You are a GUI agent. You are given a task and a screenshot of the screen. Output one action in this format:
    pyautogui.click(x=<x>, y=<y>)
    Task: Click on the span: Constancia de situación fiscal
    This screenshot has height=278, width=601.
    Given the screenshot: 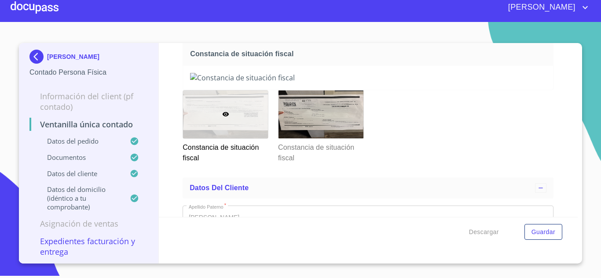 What is the action you would take?
    pyautogui.click(x=369, y=54)
    